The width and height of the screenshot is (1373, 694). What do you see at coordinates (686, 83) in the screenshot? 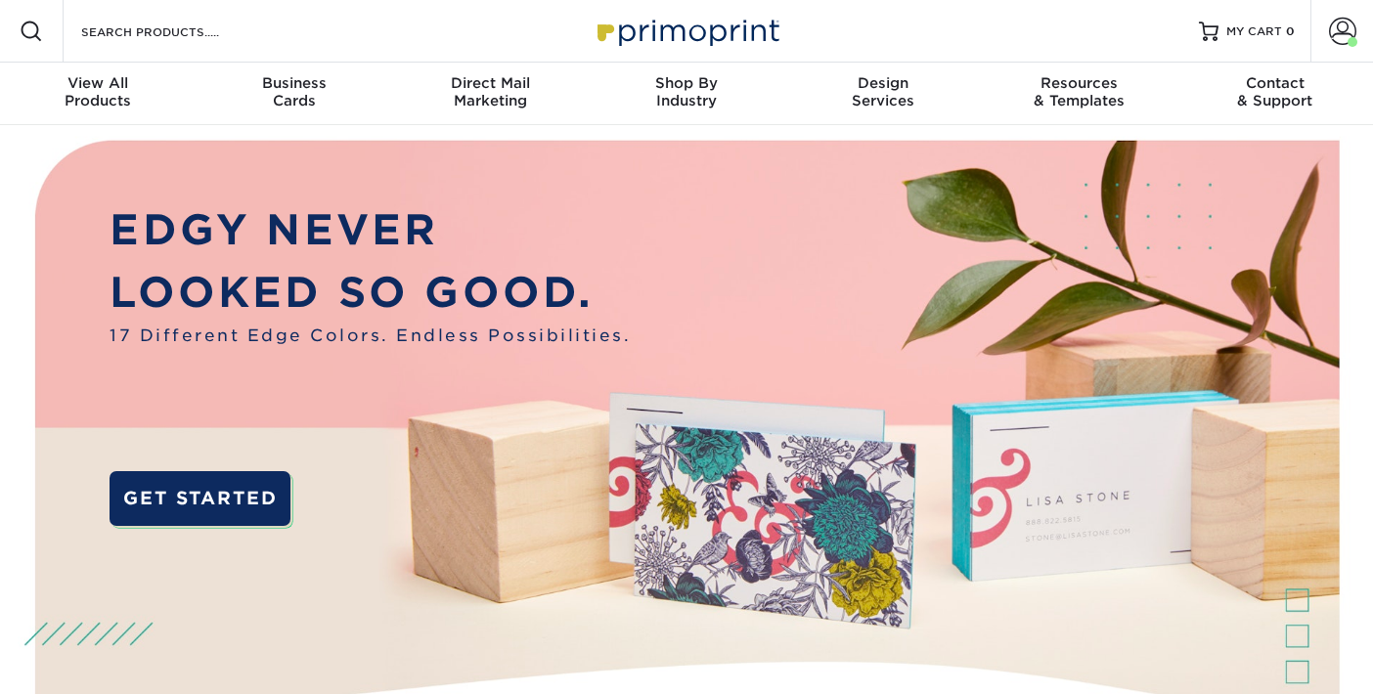
I see `span: Shop By` at bounding box center [686, 83].